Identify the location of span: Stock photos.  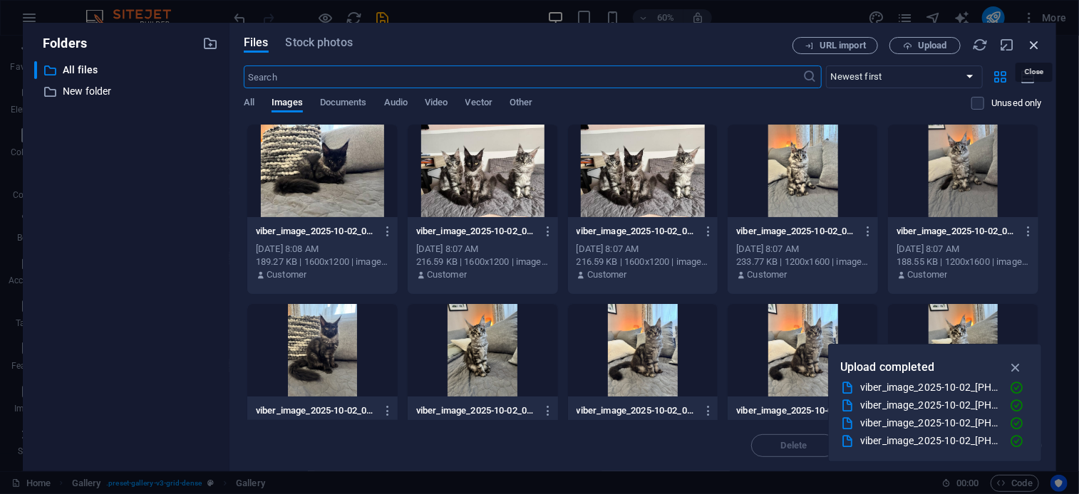
(319, 43).